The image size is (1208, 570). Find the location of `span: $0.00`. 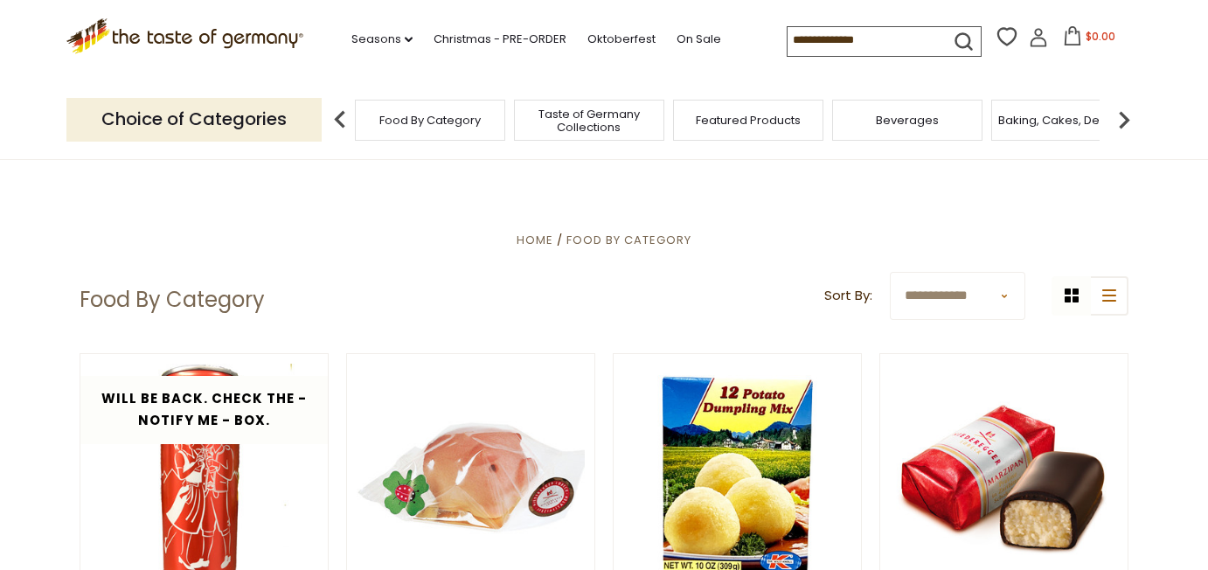

span: $0.00 is located at coordinates (1101, 36).